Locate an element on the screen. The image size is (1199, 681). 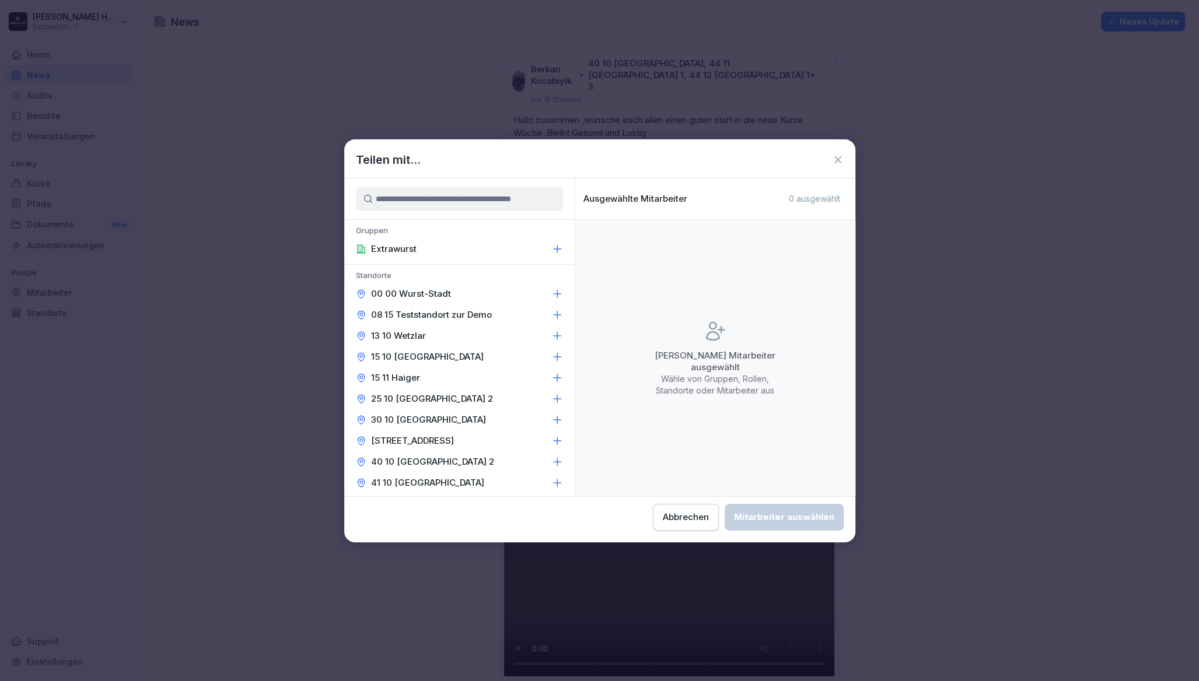
h1: Teilen mit... is located at coordinates (388, 160).